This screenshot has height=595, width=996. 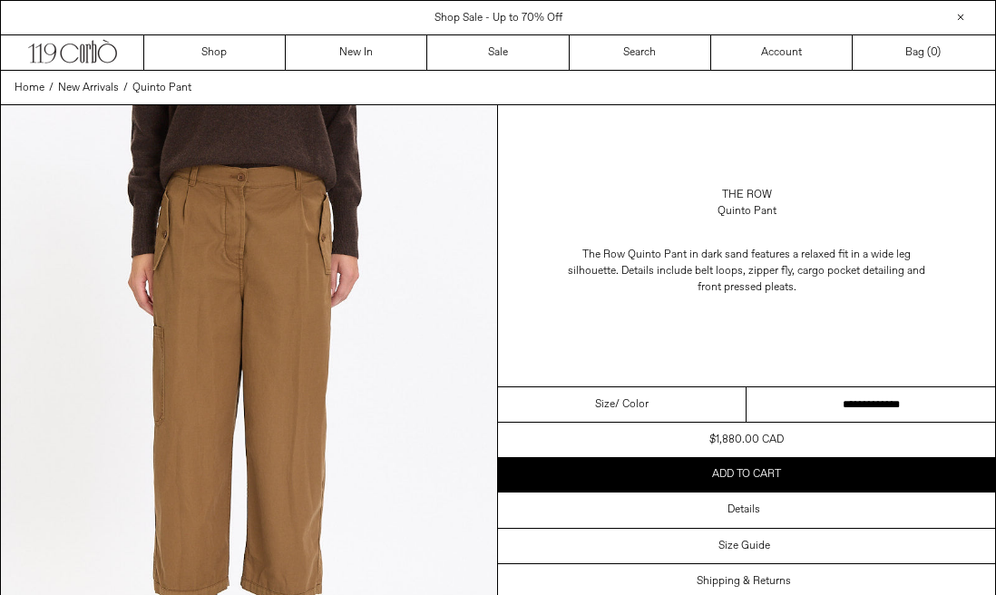 What do you see at coordinates (782, 53) in the screenshot?
I see `a: Account` at bounding box center [782, 53].